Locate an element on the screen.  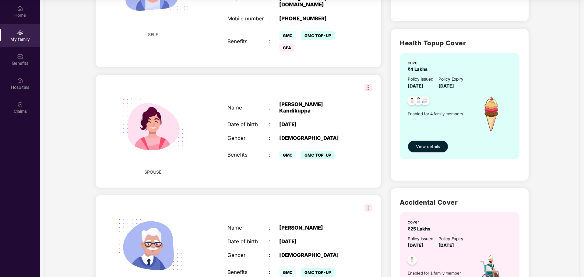
img: svg+xml;base64,PHN2ZyB4bWxucz0iaHR0cDovL3d3dy53My5vcmcvMjAwMC9zdmciIHdpZHRoPSIyMjQiIGhlaWdodD0iMT... is located at coordinates (153, 125).